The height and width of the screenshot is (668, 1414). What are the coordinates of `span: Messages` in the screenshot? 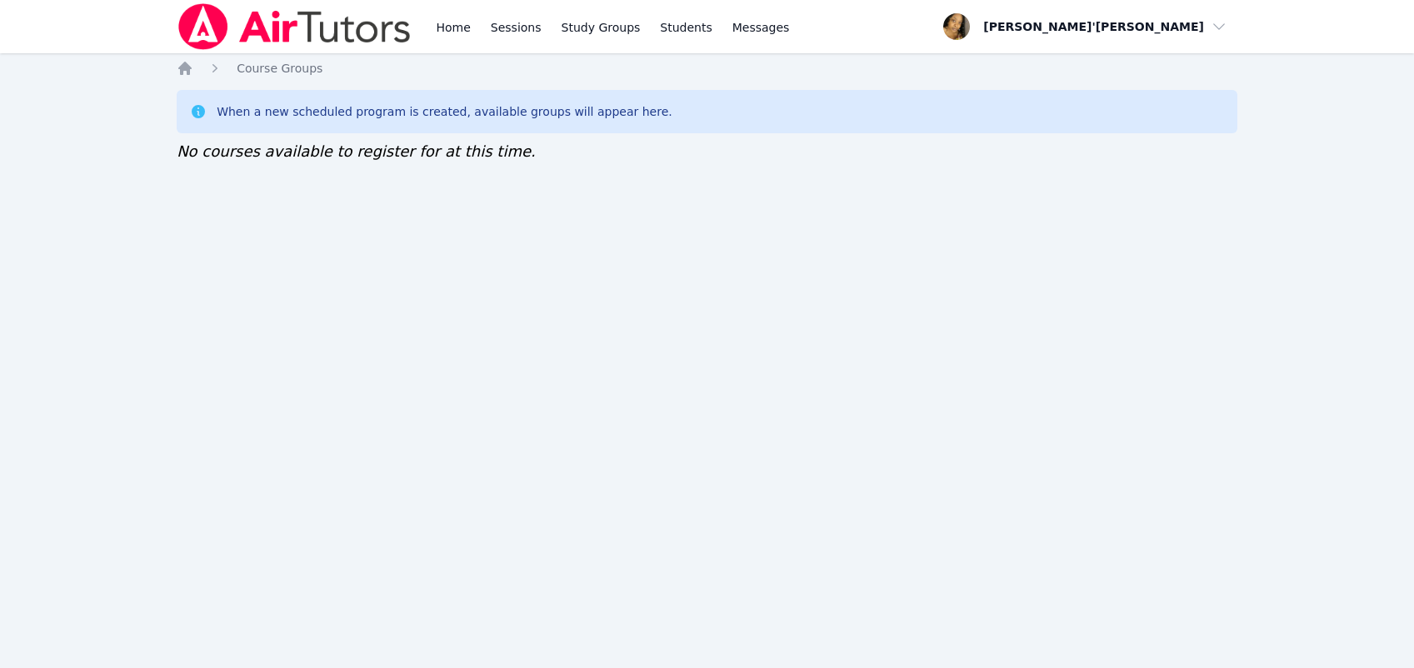 It's located at (761, 27).